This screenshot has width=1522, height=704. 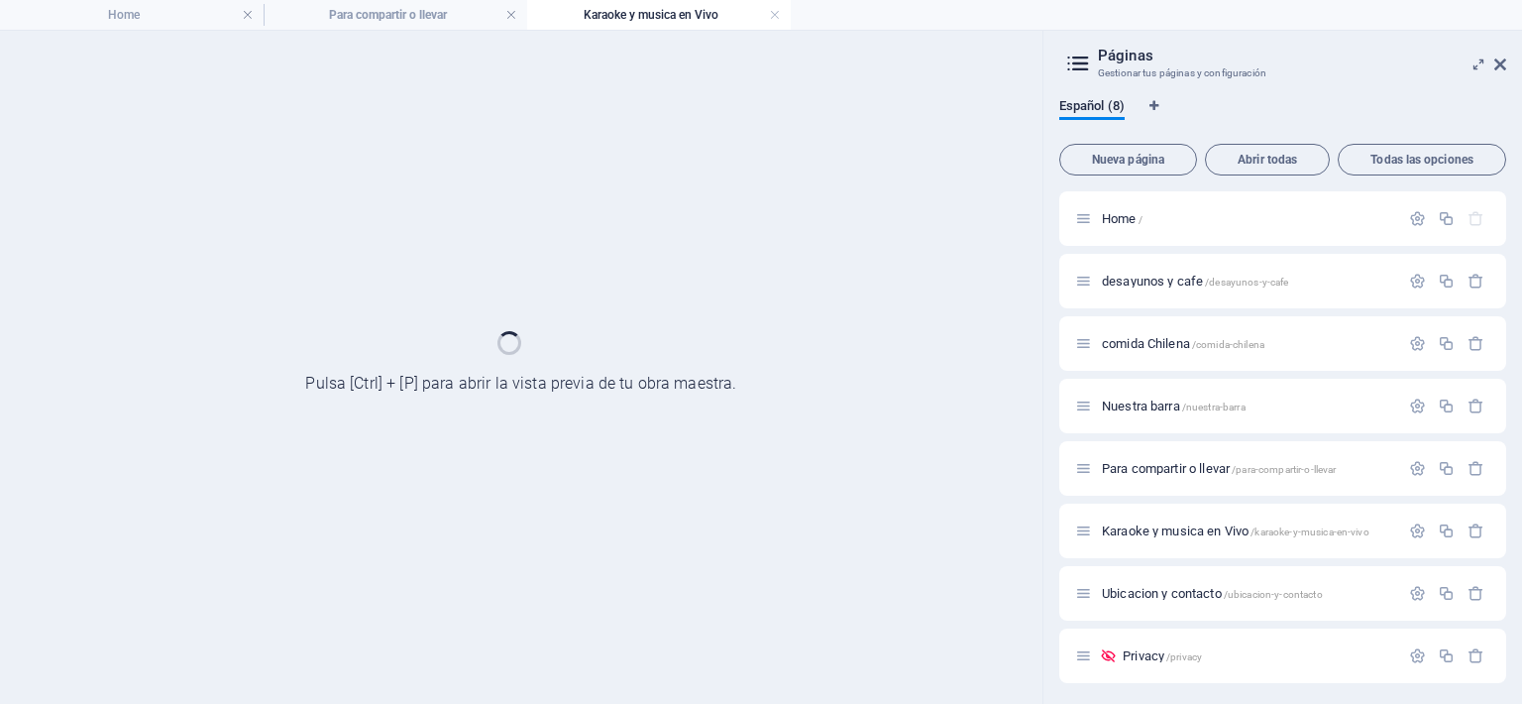 What do you see at coordinates (1422, 160) in the screenshot?
I see `span: Todas las opciones` at bounding box center [1422, 160].